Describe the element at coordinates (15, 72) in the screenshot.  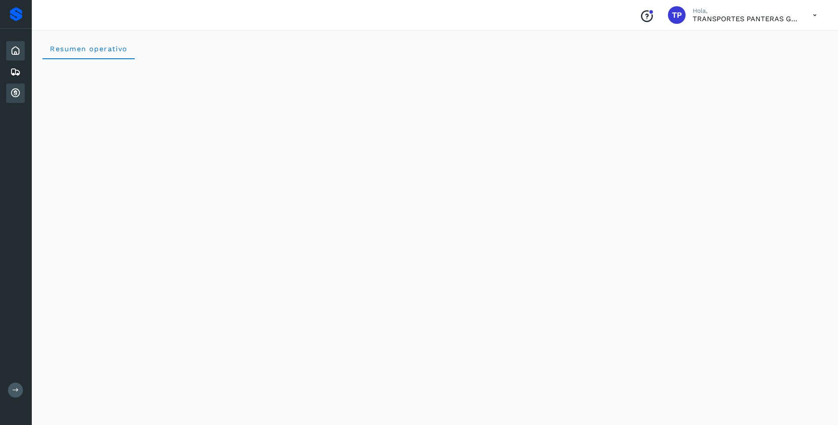
I see `div: Embarques` at that location.